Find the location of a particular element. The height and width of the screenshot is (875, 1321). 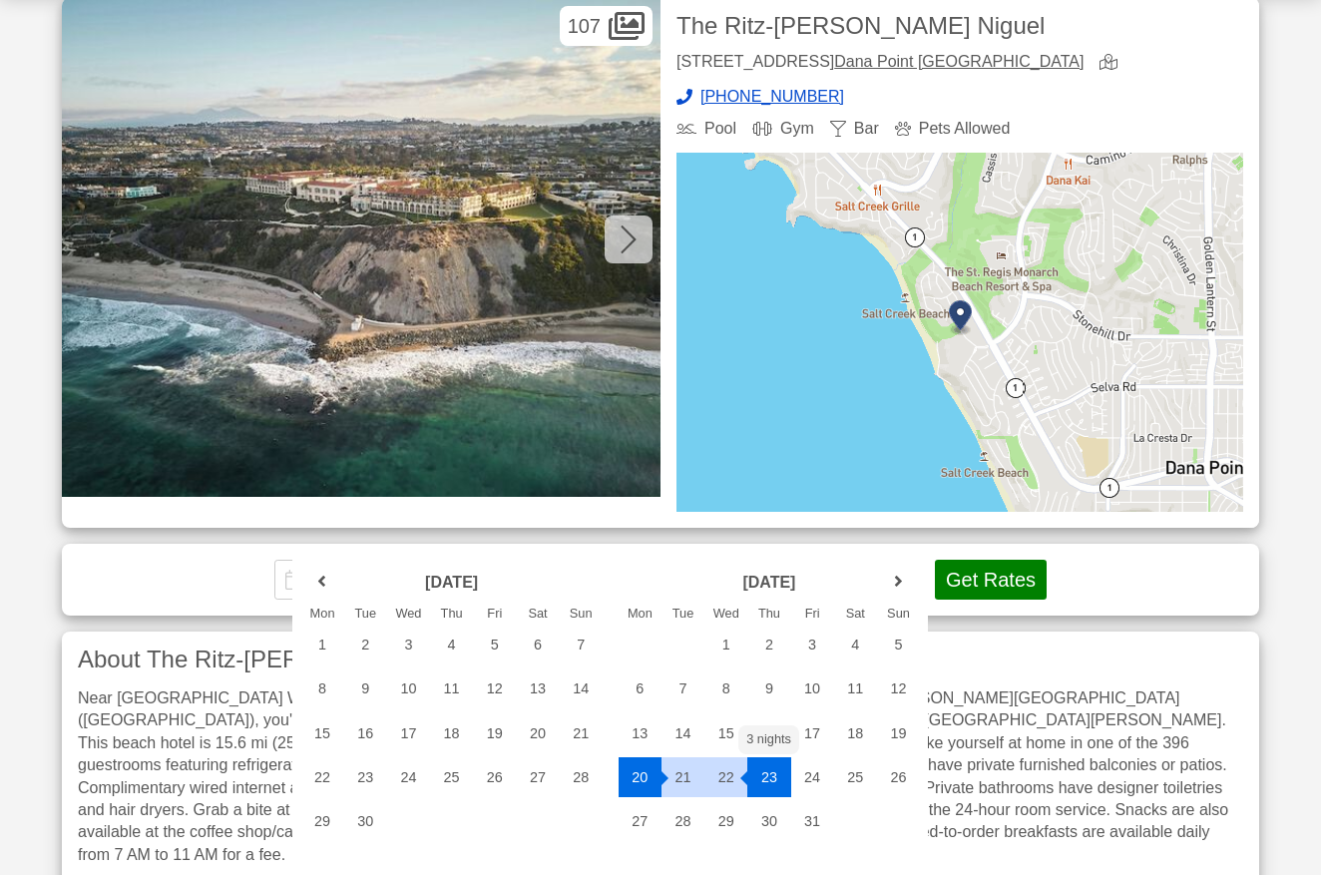

div: 31 is located at coordinates (812, 821).